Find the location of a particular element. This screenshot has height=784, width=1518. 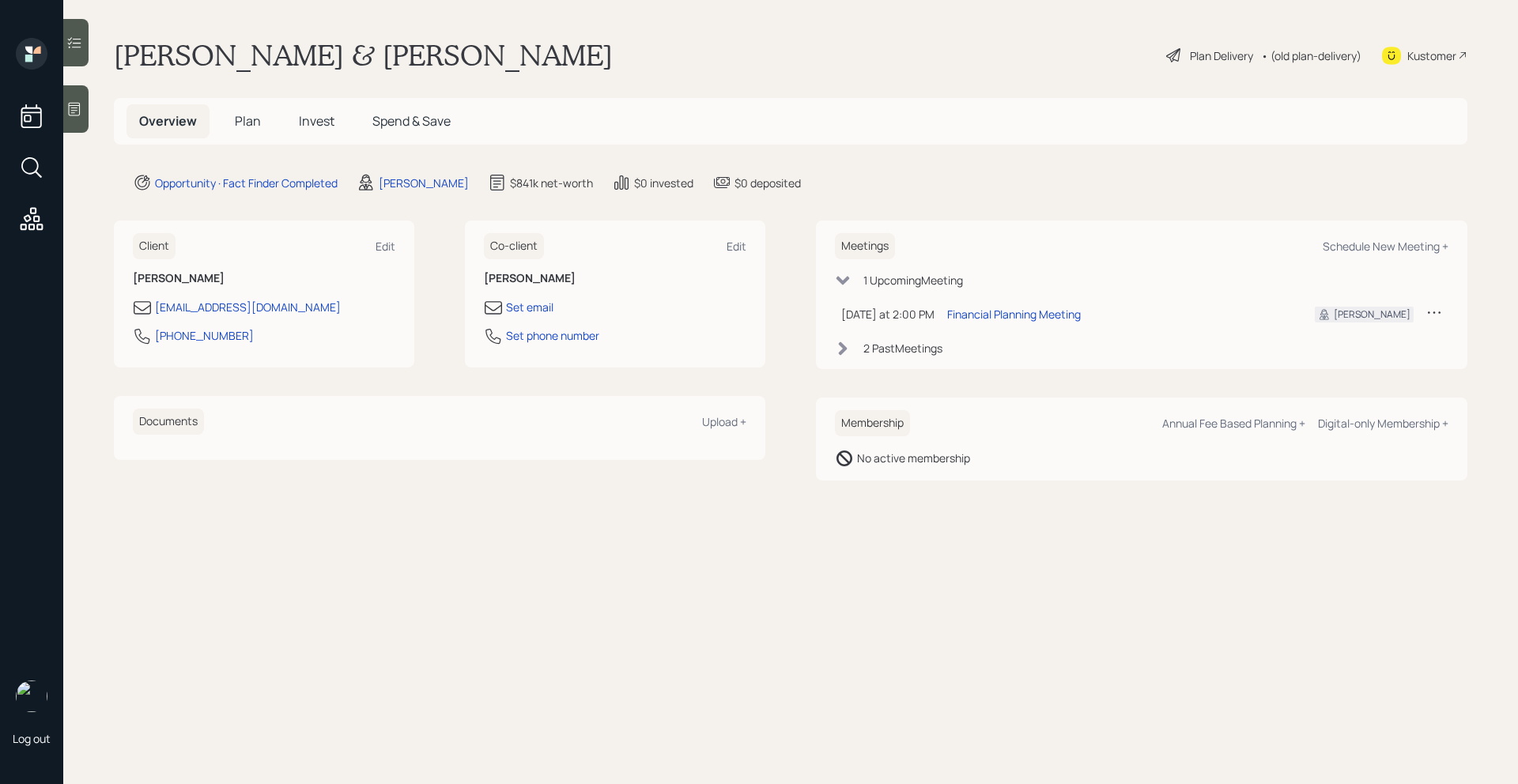

div: Annual Fee Based Planning + is located at coordinates (1233, 422).